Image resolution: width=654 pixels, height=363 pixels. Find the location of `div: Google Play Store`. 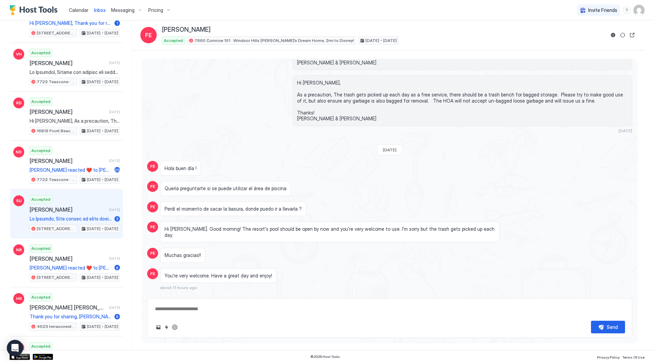

div: Google Play Store is located at coordinates (43, 357).